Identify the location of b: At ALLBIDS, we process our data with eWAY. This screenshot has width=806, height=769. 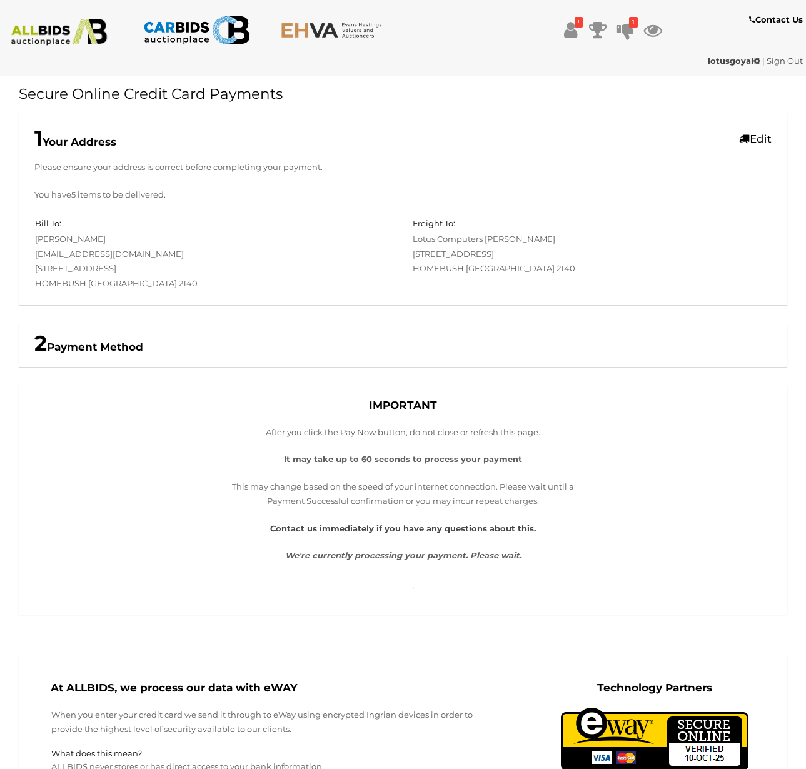
(174, 688).